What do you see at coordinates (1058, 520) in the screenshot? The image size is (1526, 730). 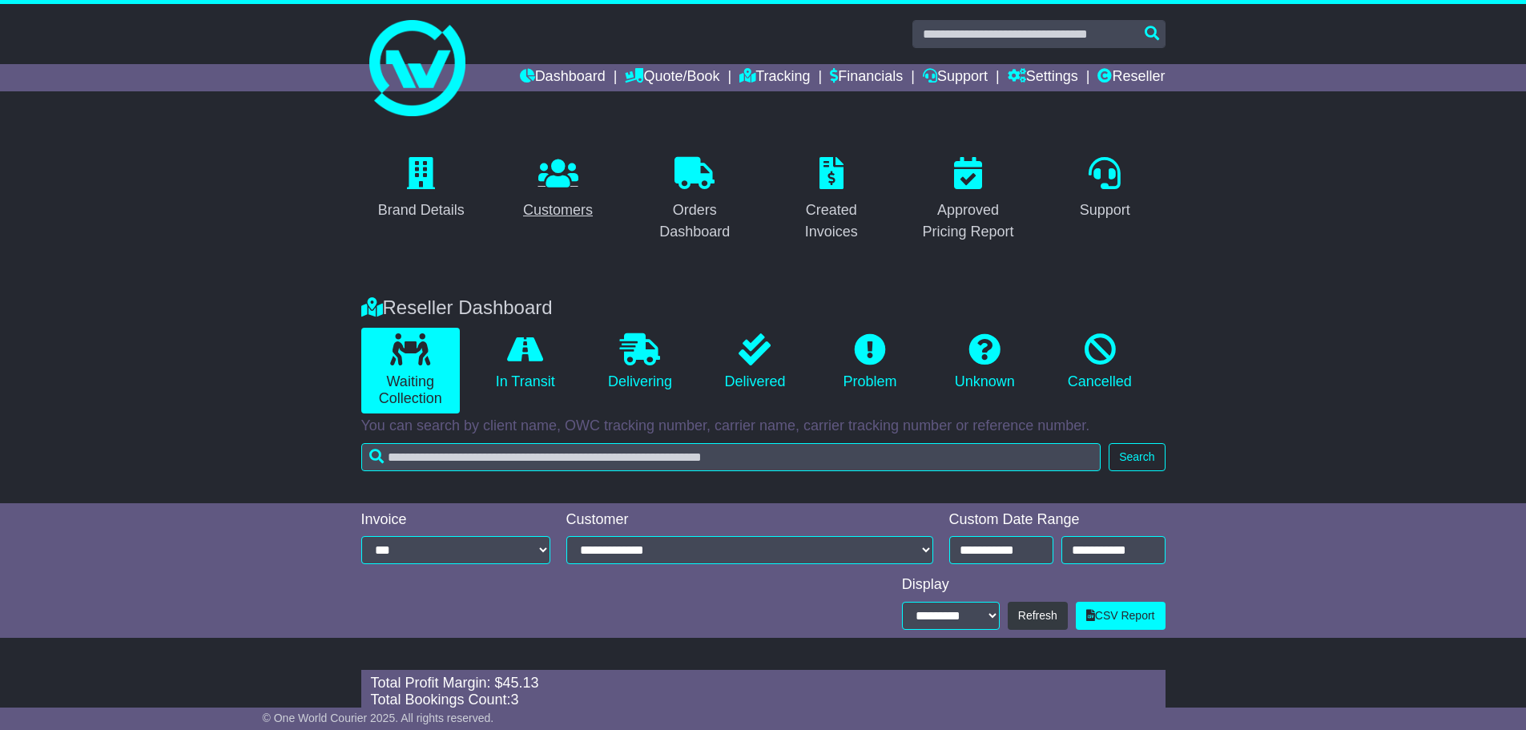 I see `div: Custom Date Range` at bounding box center [1058, 520].